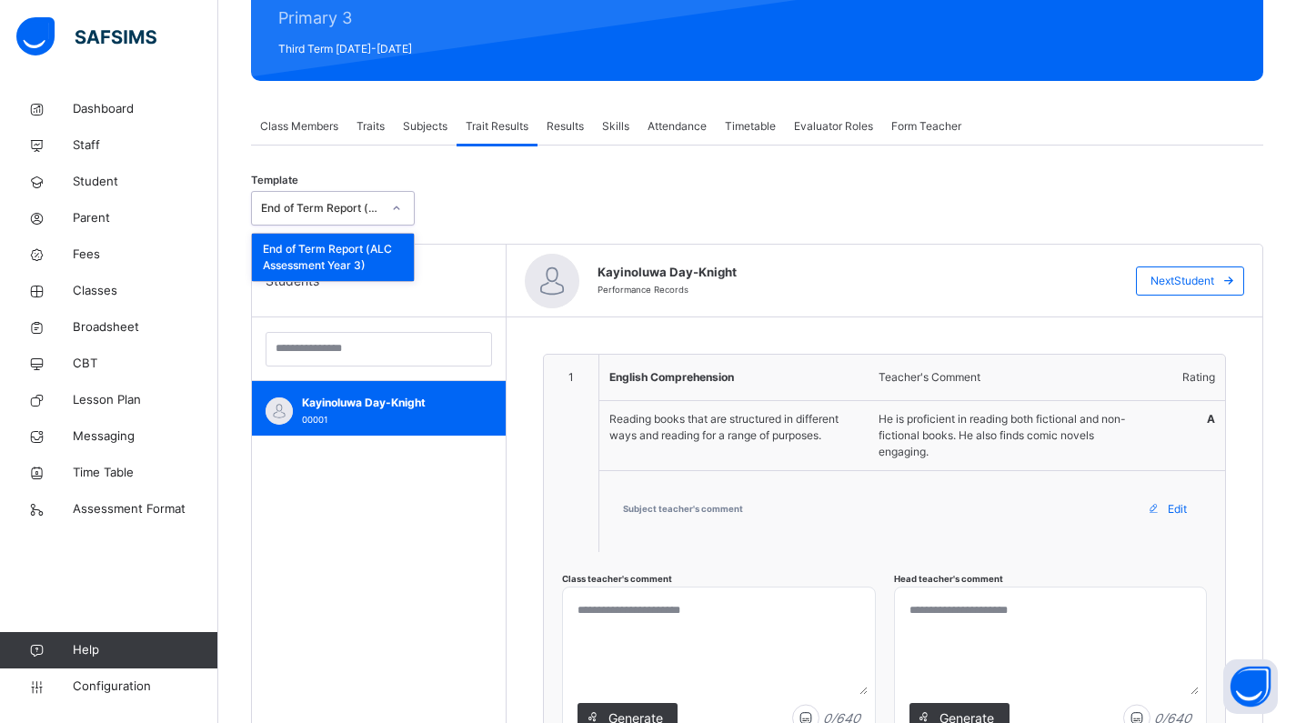 This screenshot has width=1296, height=723. What do you see at coordinates (146, 109) in the screenshot?
I see `span: Dashboard` at bounding box center [146, 109].